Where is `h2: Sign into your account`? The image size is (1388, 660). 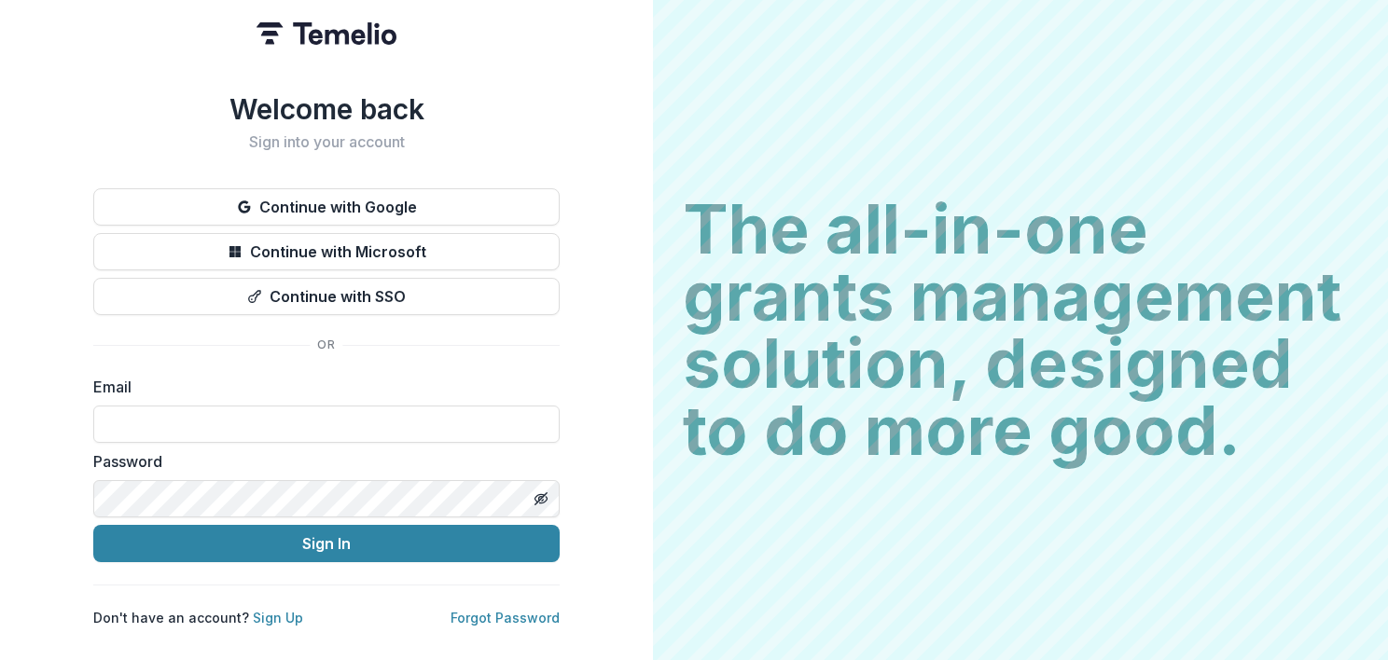 h2: Sign into your account is located at coordinates (326, 142).